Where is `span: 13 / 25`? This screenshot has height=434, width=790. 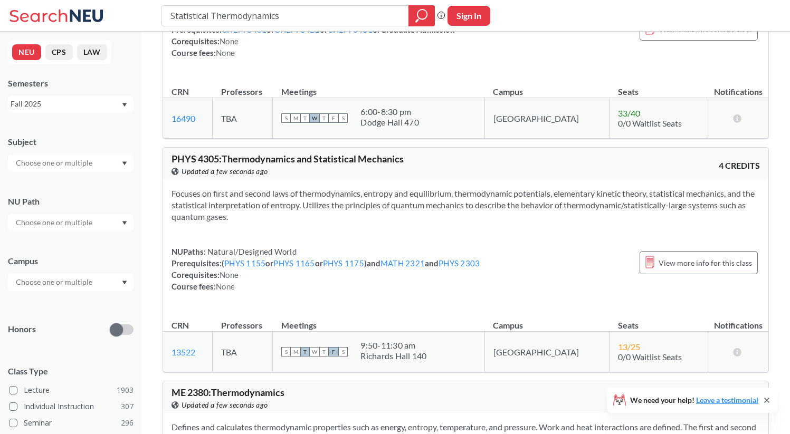
span: 13 / 25 is located at coordinates (629, 347).